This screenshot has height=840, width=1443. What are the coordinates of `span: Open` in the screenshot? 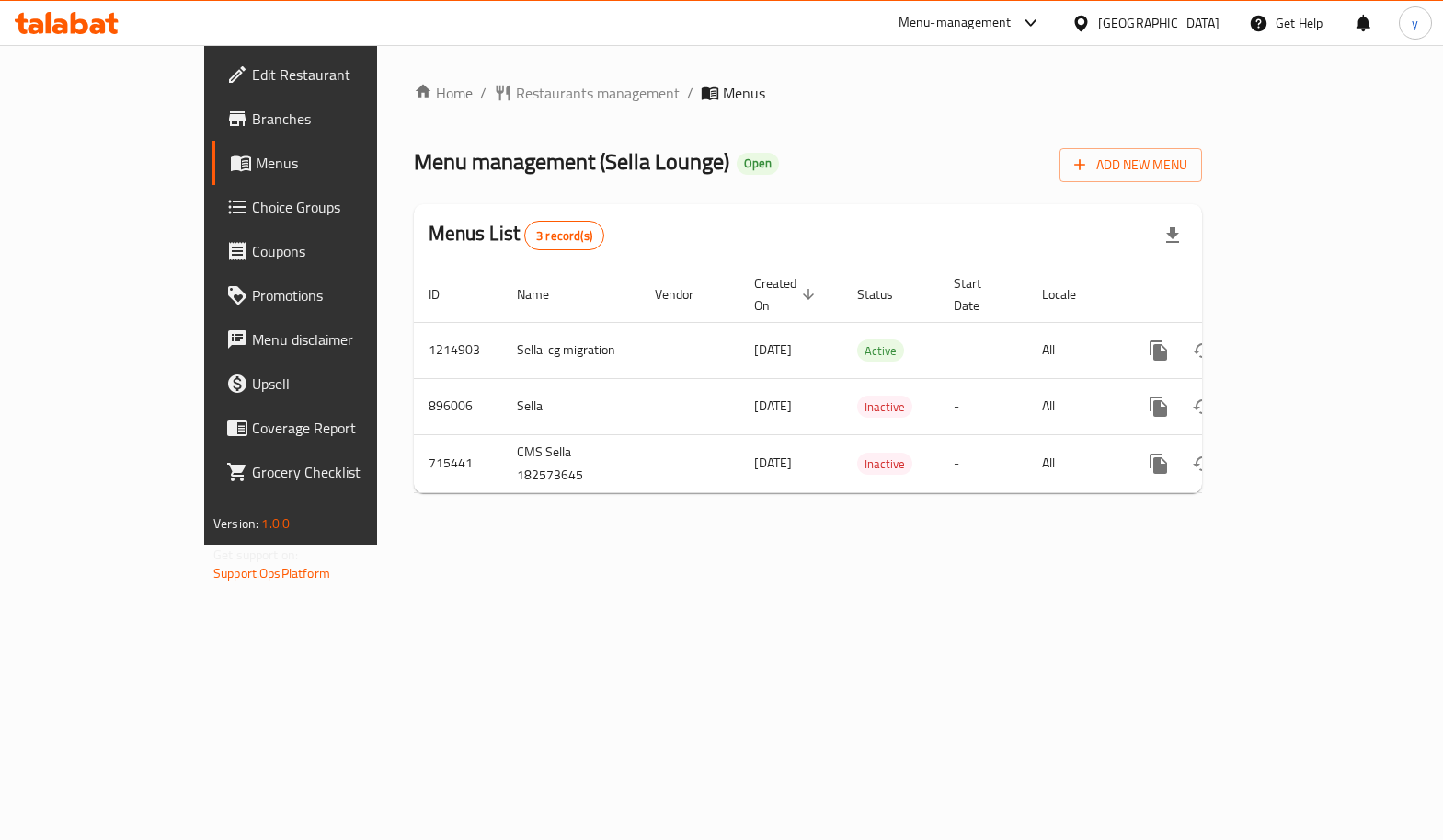 It's located at (758, 163).